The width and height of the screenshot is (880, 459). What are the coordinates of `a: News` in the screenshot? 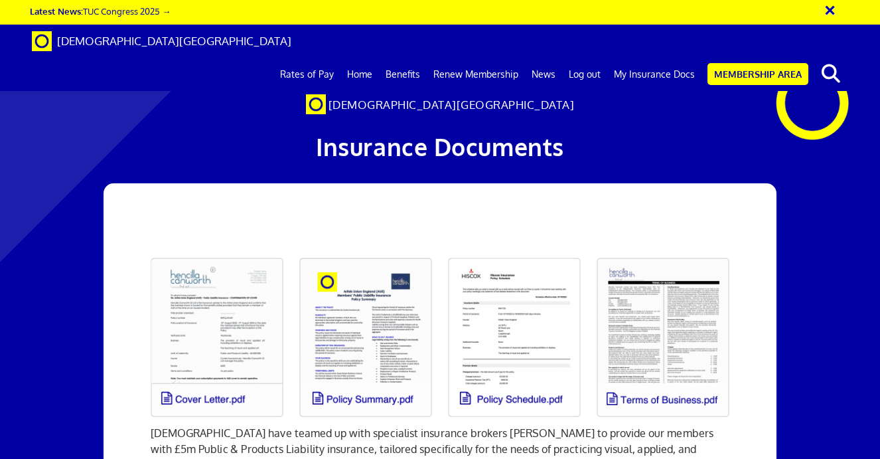 It's located at (544, 74).